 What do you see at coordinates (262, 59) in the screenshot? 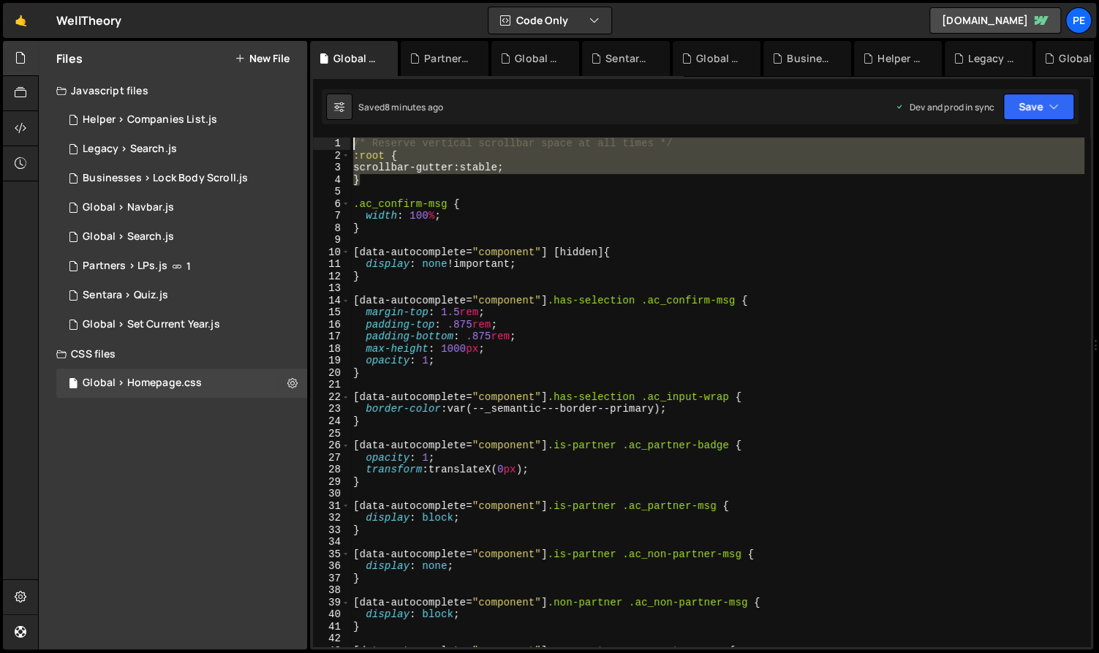
I see `button: New File` at bounding box center [262, 59].